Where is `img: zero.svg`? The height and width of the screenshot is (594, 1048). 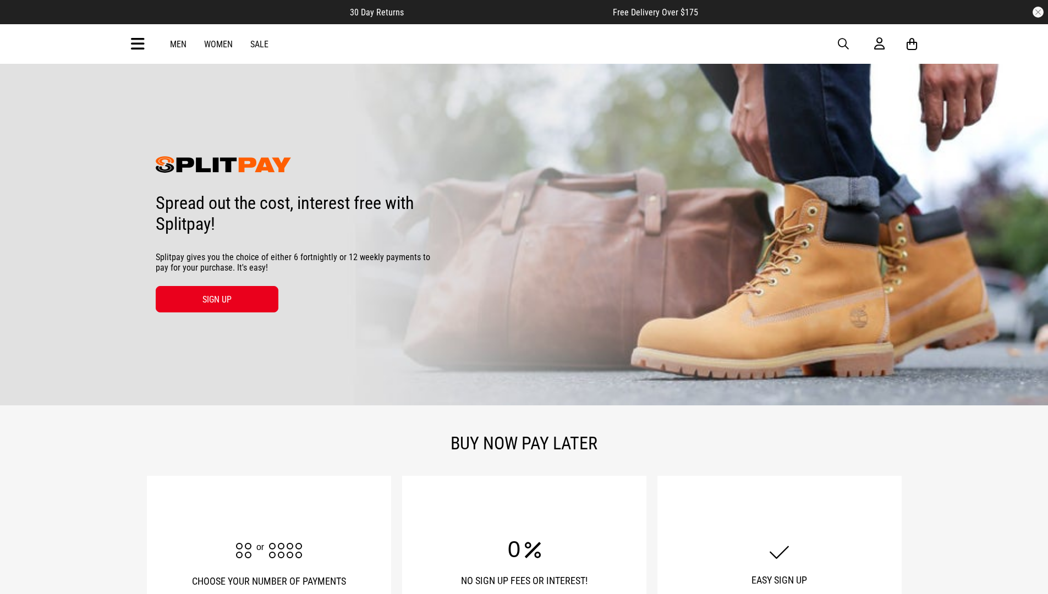 img: zero.svg is located at coordinates (524, 548).